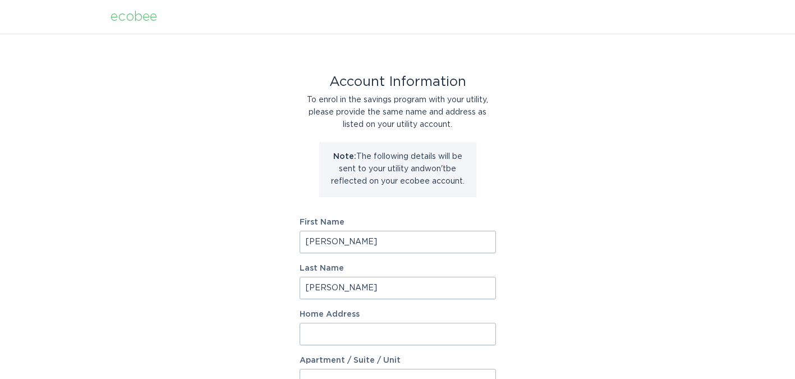  What do you see at coordinates (398, 112) in the screenshot?
I see `div: To enrol in the savings program with your utility, please provide the same name and address as li...` at bounding box center [398, 112].